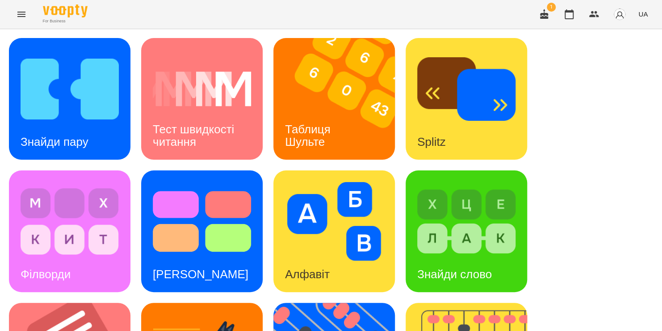 The image size is (662, 331). What do you see at coordinates (334, 221) in the screenshot?
I see `img: Алфавіт` at bounding box center [334, 221].